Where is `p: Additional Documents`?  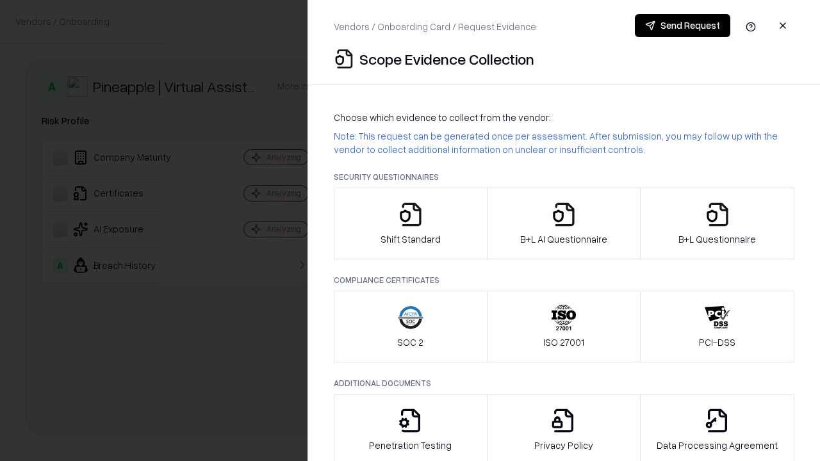 p: Additional Documents is located at coordinates (564, 383).